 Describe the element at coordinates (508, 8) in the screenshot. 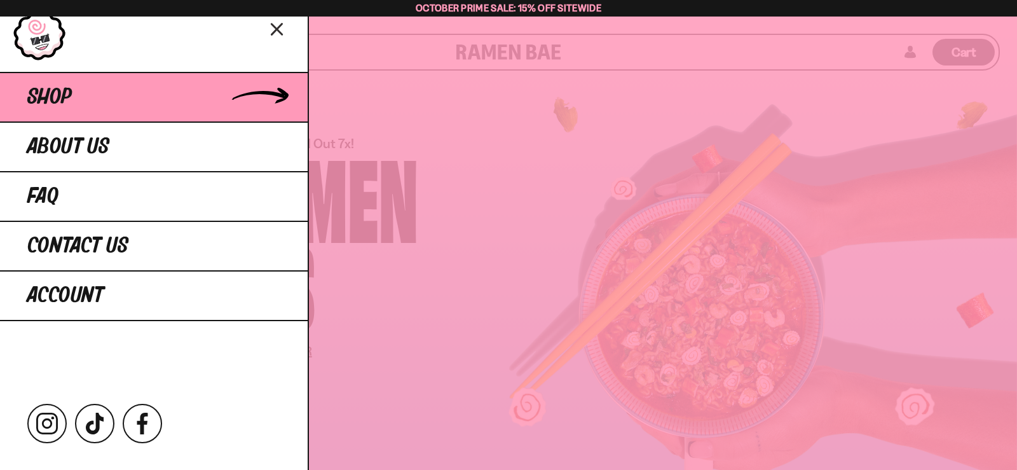

I see `span: October Prime Sale: 15% off Sitewide` at that location.